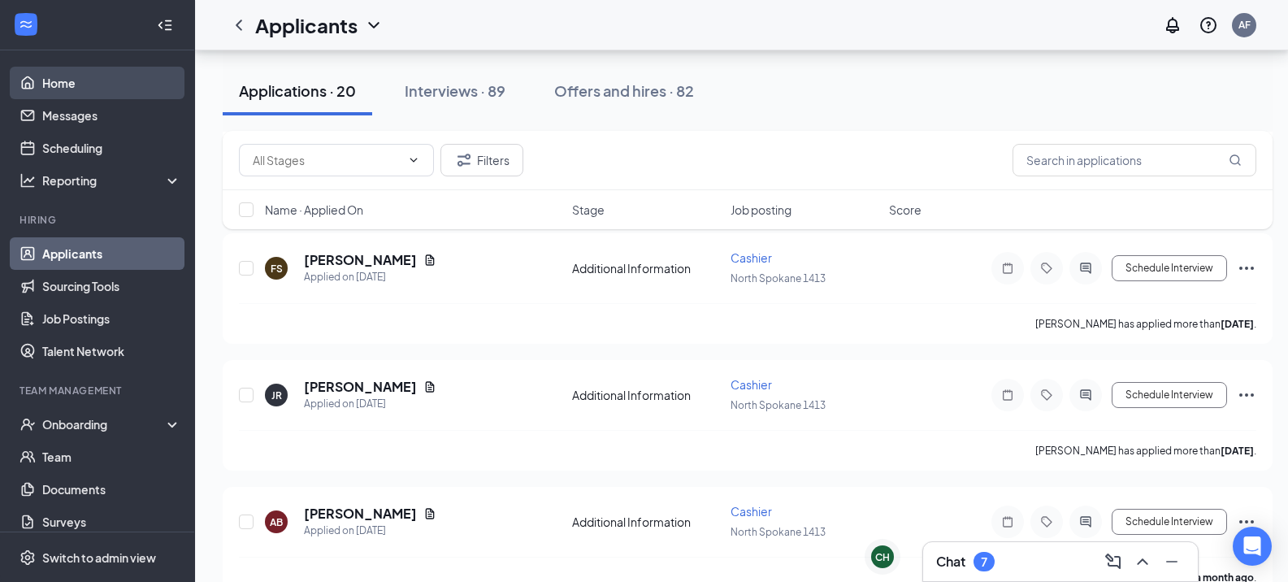  What do you see at coordinates (111, 489) in the screenshot?
I see `a: Documents` at bounding box center [111, 489].